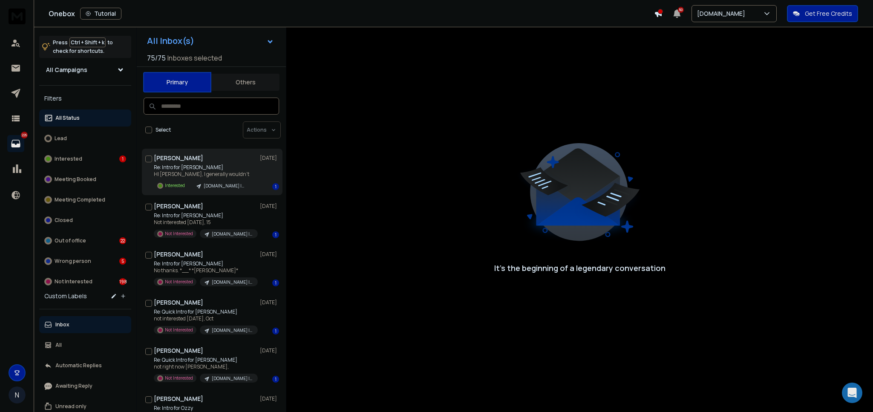 The height and width of the screenshot is (412, 873). What do you see at coordinates (85, 138) in the screenshot?
I see `button: Lead` at bounding box center [85, 138].